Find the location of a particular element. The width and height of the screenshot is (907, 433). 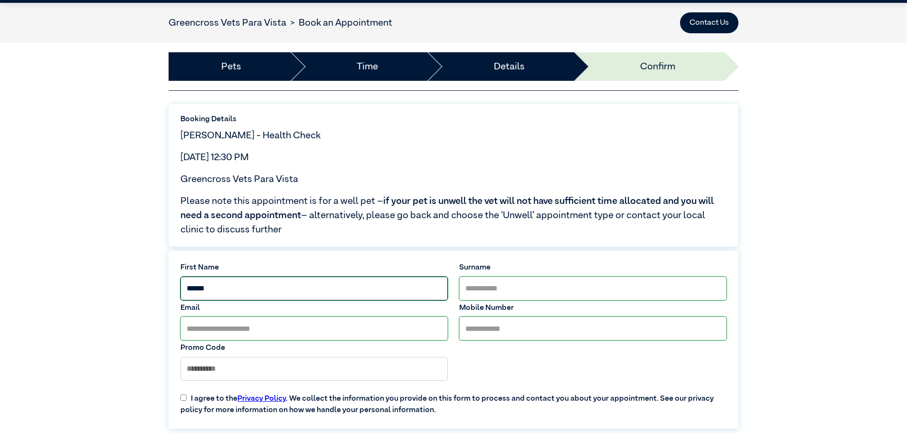

label: Mobile Number is located at coordinates (593, 308).